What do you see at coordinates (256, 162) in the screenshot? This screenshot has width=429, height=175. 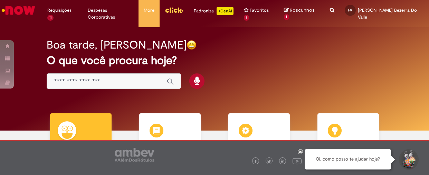 I see `img: logo_footer_facebook.png` at bounding box center [256, 162].